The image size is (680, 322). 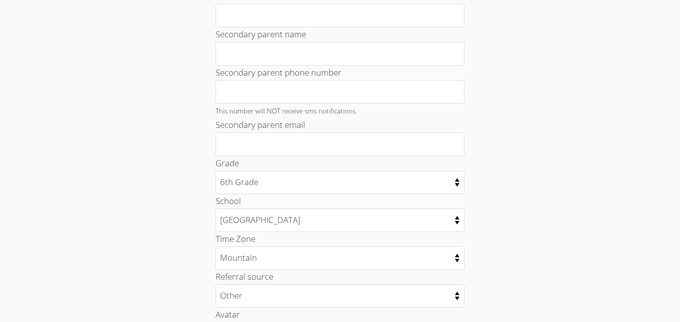 I want to click on label: Secondary parent phone number, so click(x=278, y=72).